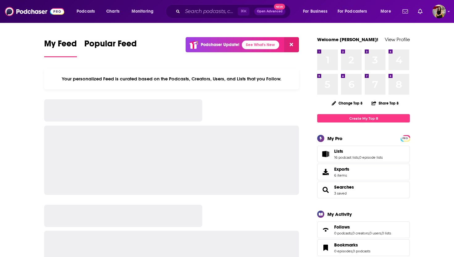  Describe the element at coordinates (375, 233) in the screenshot. I see `a: 0 users` at that location.